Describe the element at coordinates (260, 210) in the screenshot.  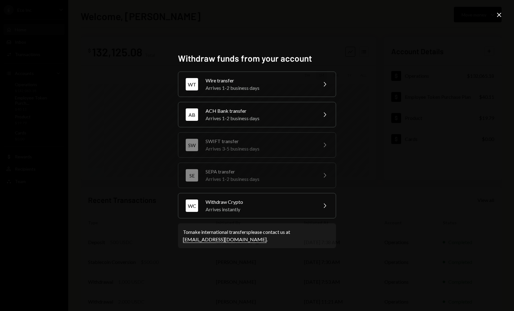
I see `div: Arrives instantly` at that location.